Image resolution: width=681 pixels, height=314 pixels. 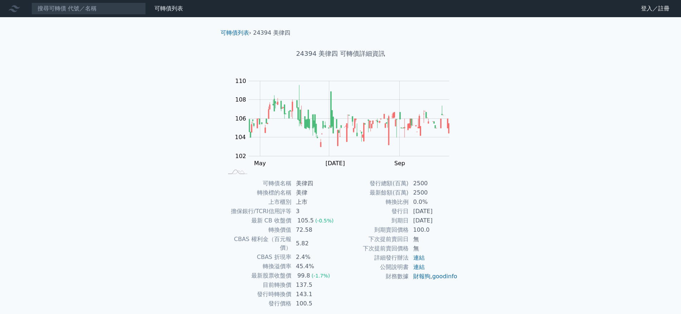 What do you see at coordinates (257, 211) in the screenshot?
I see `td: 擔保銀行/TCRI信用評等` at bounding box center [257, 211].